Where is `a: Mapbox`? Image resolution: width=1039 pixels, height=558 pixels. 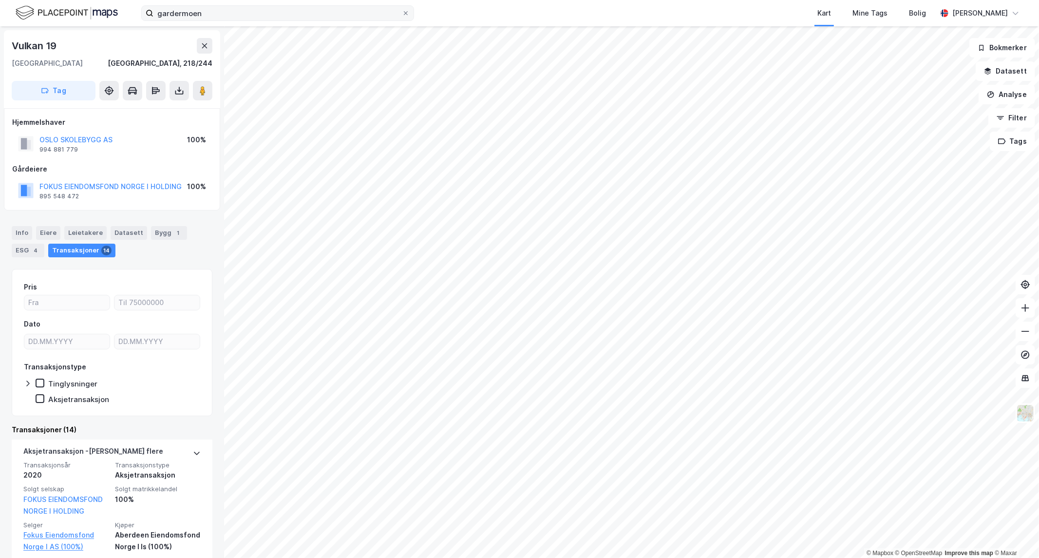
a: Mapbox is located at coordinates (880, 553).